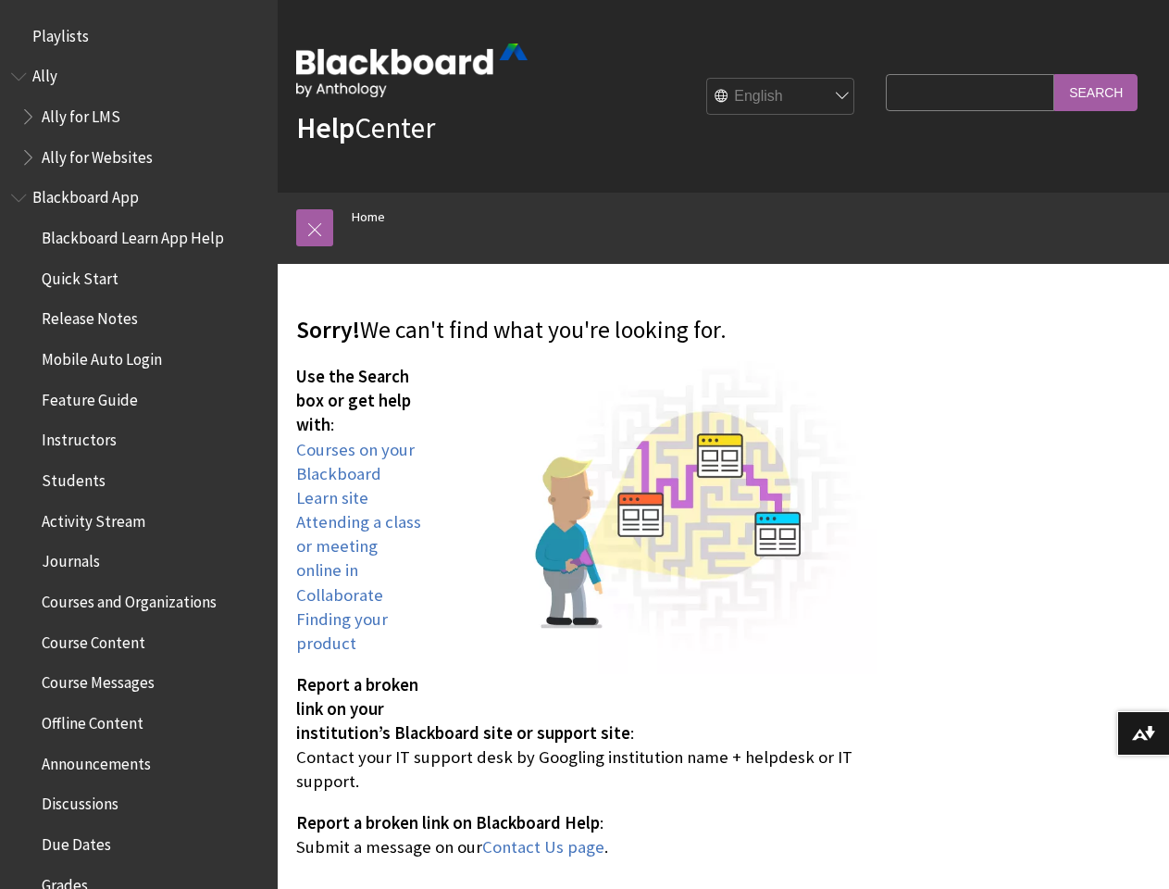 The width and height of the screenshot is (1169, 889). What do you see at coordinates (448, 822) in the screenshot?
I see `span: Report a broken link on Blackboard Help` at bounding box center [448, 822].